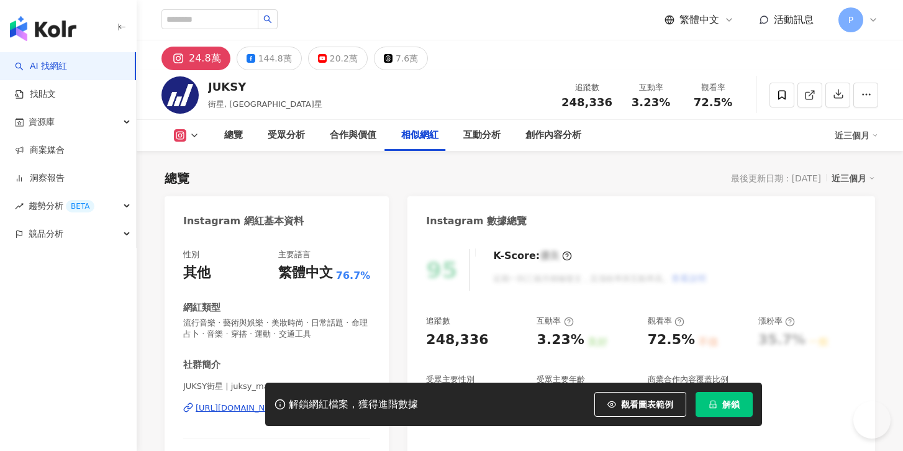 Image resolution: width=903 pixels, height=451 pixels. What do you see at coordinates (269, 58) in the screenshot?
I see `button: 144.8萬` at bounding box center [269, 58].